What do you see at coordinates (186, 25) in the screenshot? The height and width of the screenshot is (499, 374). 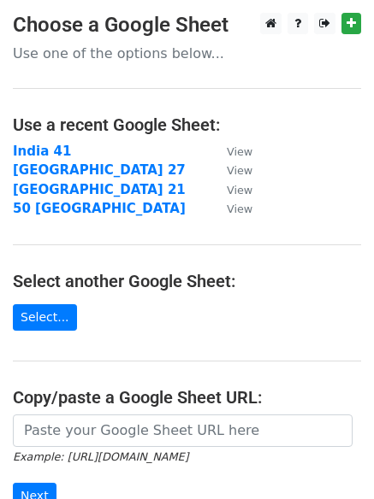 I see `h3: Choose a Google Sheet` at bounding box center [186, 25].